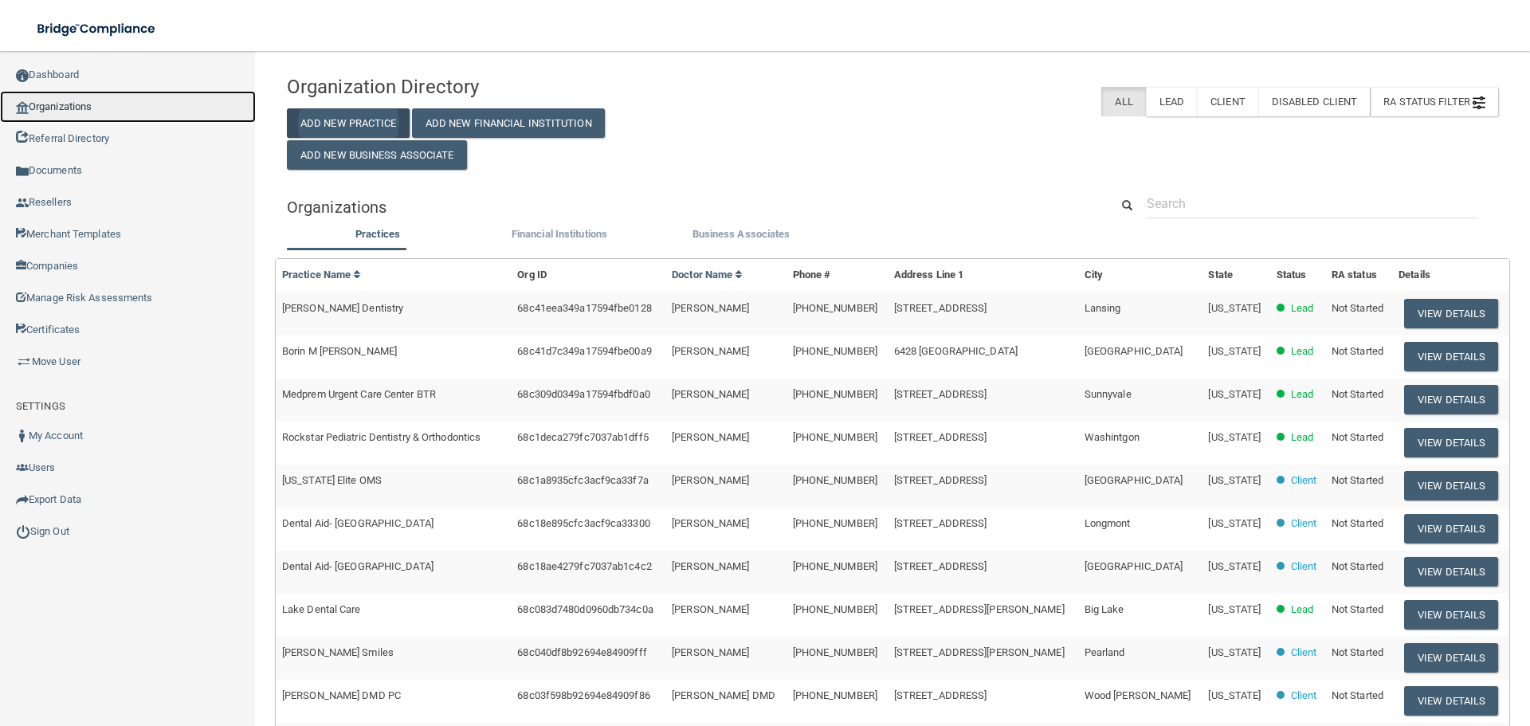 This screenshot has width=1530, height=726. Describe the element at coordinates (560, 236) in the screenshot. I see `li: Financial Institutions` at that location.